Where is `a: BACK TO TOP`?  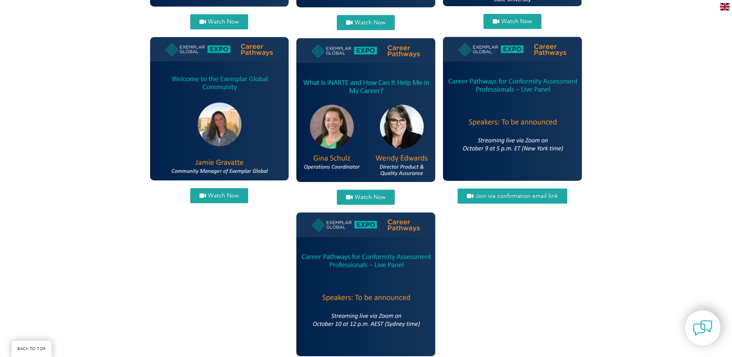 a: BACK TO TOP is located at coordinates (32, 349).